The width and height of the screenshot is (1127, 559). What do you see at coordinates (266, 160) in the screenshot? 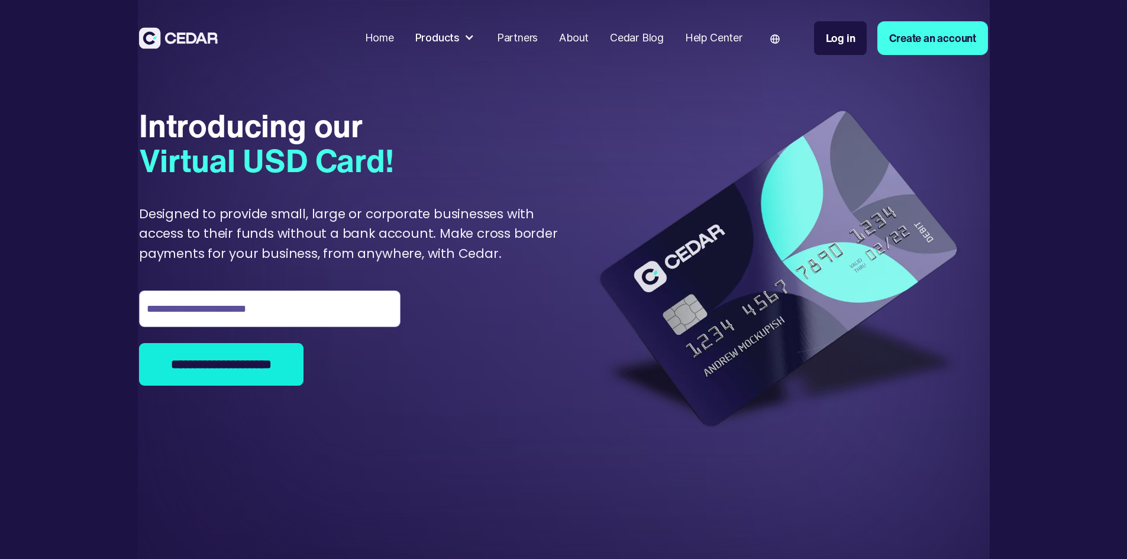
I see `span: Virtual USD Card!` at bounding box center [266, 160].